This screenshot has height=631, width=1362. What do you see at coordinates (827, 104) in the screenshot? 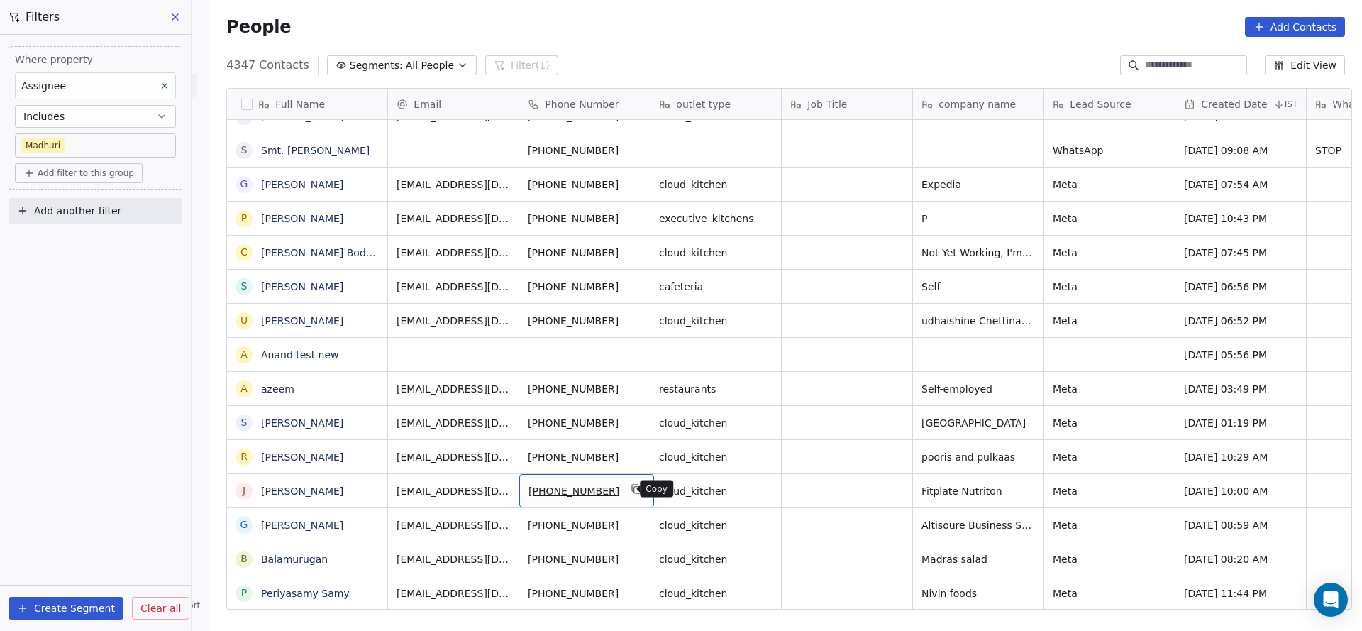
I see `span: Job Title` at bounding box center [827, 104].